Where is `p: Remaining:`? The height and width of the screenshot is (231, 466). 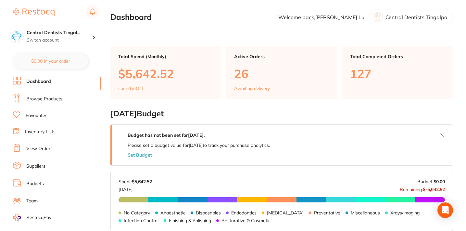 p: Remaining: is located at coordinates (422, 188).